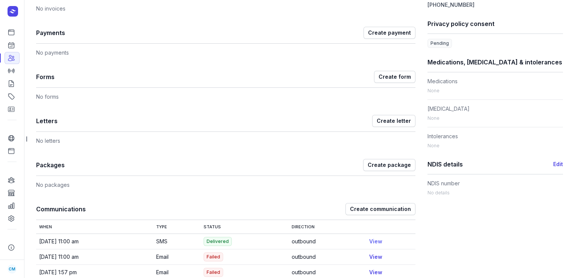 The height and width of the screenshot is (278, 575). What do you see at coordinates (439, 43) in the screenshot?
I see `span: Pending` at bounding box center [439, 43].